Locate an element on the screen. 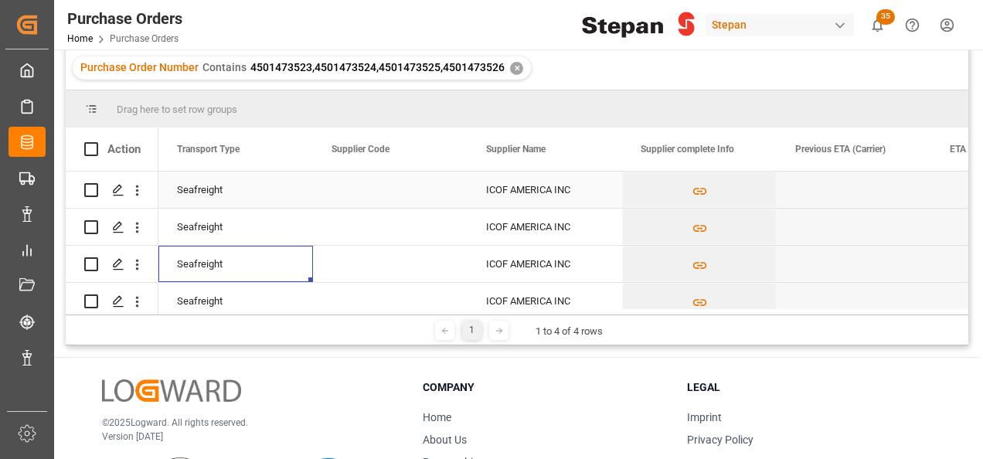 The image size is (983, 459). span: Supplier complete Info is located at coordinates (687, 149).